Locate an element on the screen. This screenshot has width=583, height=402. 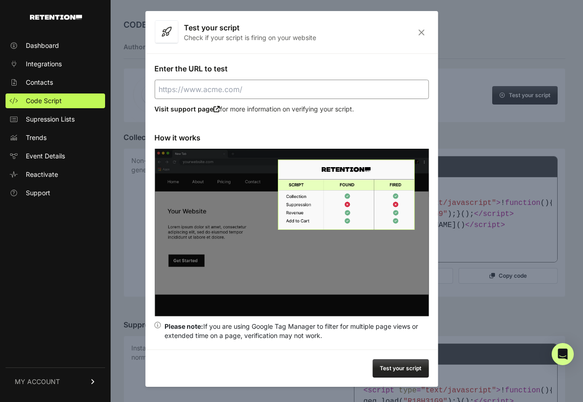
a: Trends is located at coordinates (55, 138).